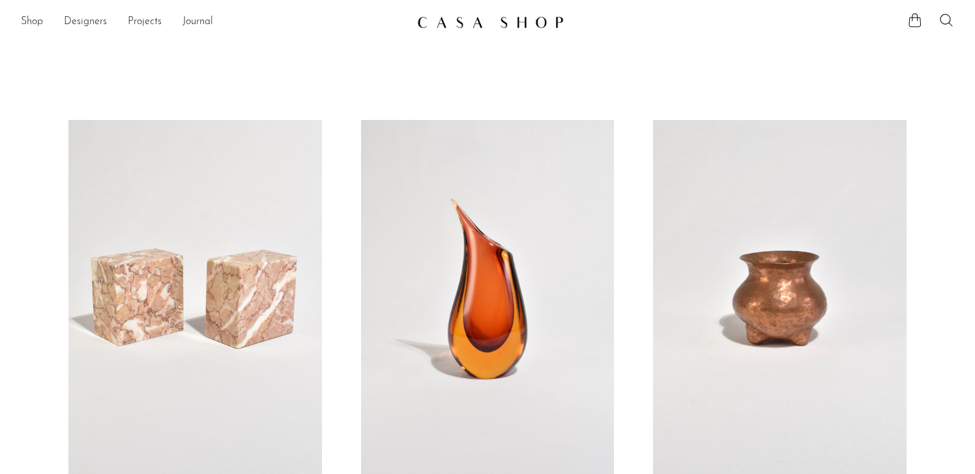  Describe the element at coordinates (145, 22) in the screenshot. I see `a: Projects` at that location.